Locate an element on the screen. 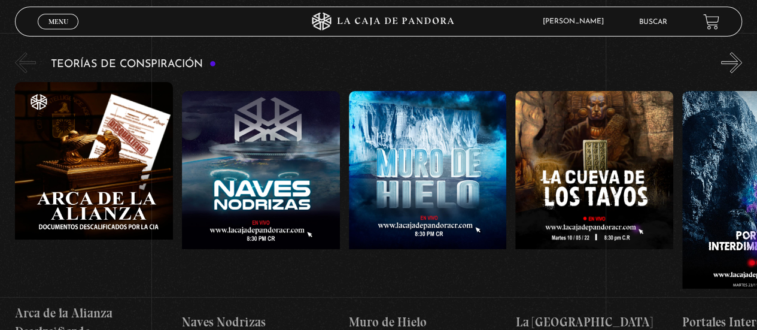  h3: Teorías de Conspiración is located at coordinates (134, 64).